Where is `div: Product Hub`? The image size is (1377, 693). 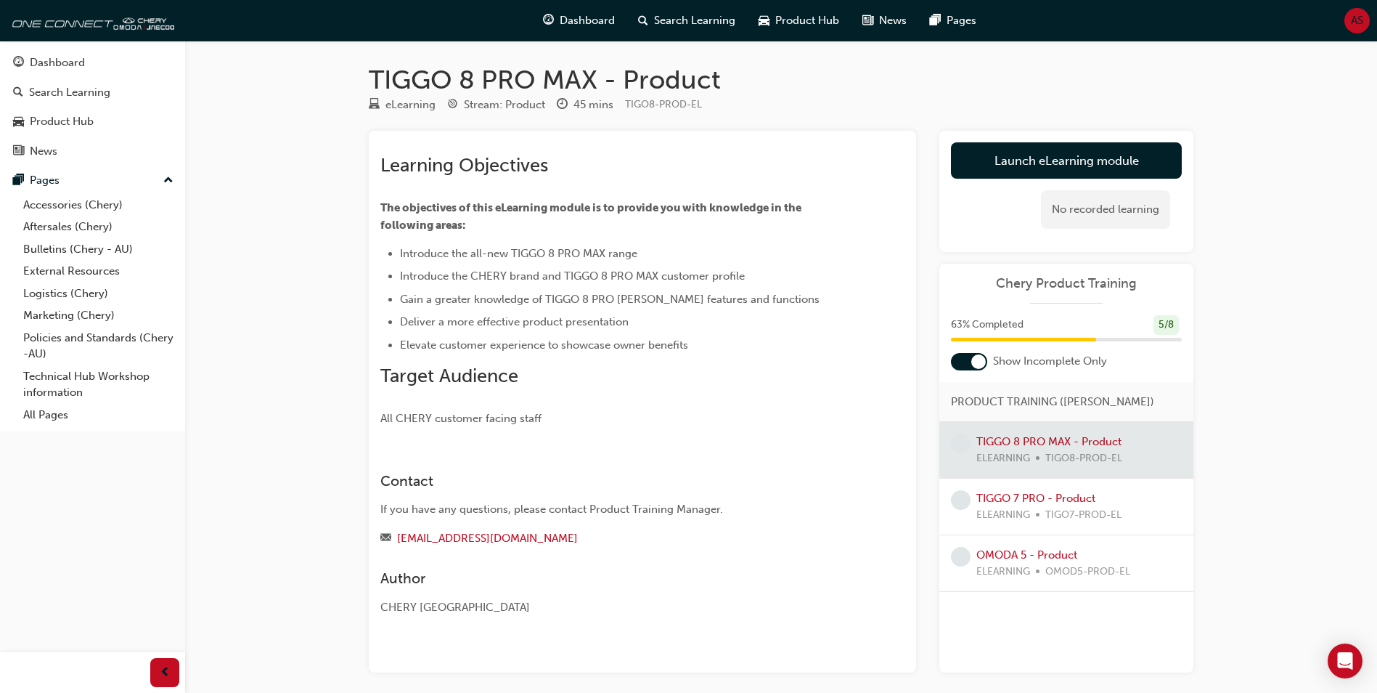 div: Product Hub is located at coordinates (62, 121).